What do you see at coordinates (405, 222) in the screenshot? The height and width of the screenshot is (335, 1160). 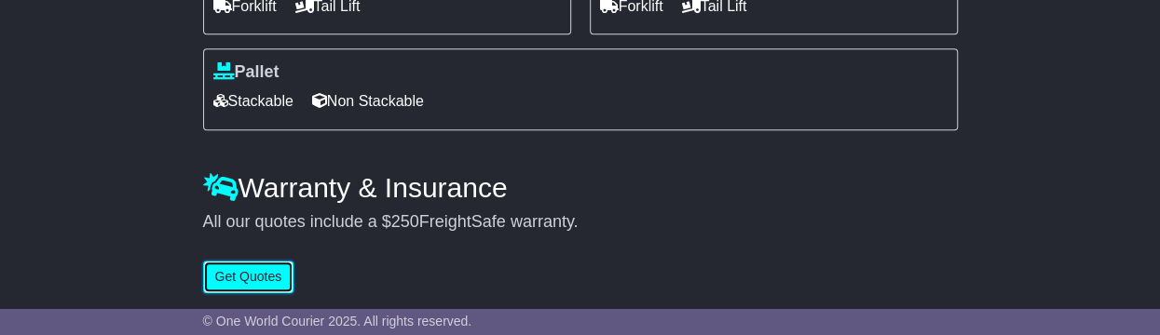 I see `span: 250` at bounding box center [405, 222].